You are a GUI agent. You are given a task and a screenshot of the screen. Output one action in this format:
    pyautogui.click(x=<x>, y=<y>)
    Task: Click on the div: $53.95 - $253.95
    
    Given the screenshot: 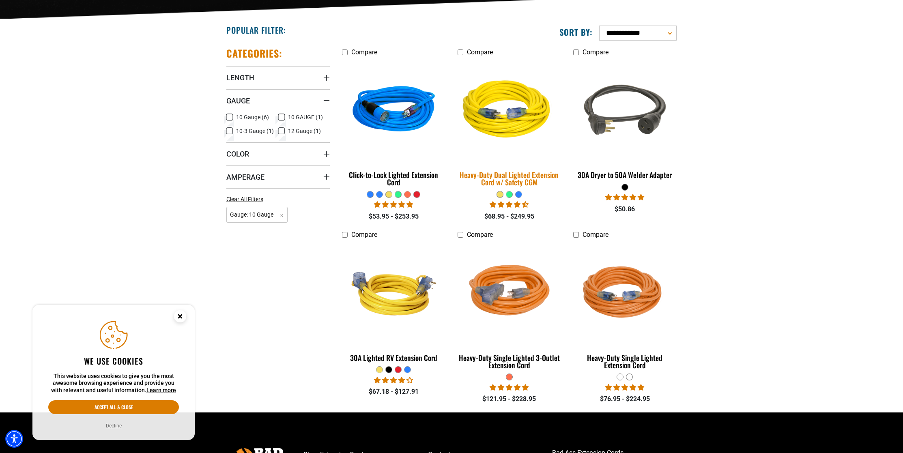 What is the action you would take?
    pyautogui.click(x=393, y=217)
    